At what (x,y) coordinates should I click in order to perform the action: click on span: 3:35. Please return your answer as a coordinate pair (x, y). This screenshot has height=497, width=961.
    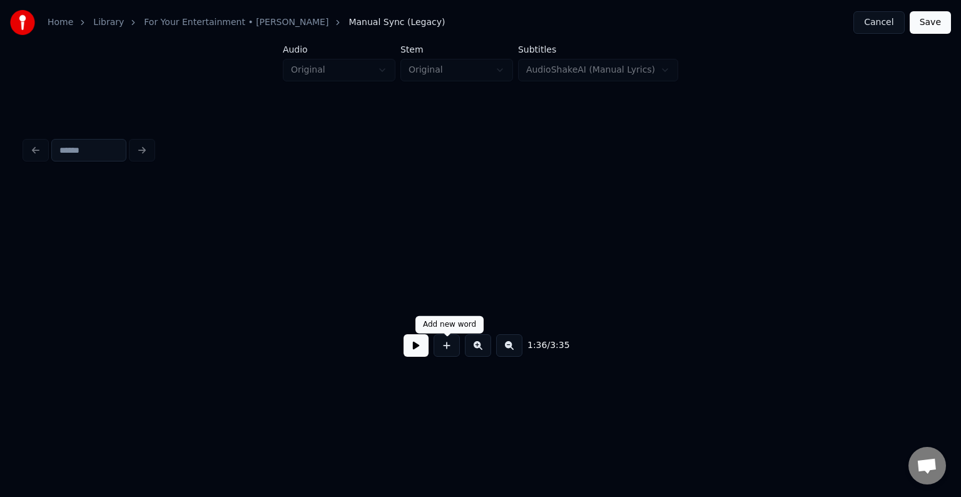
    Looking at the image, I should click on (560, 346).